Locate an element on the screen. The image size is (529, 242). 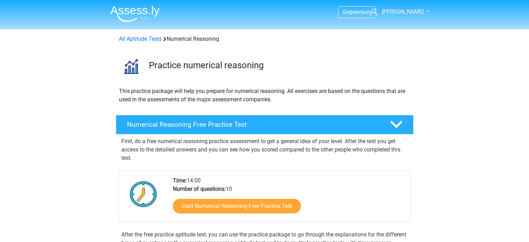
h4: Numerical Reasoning Free Practice Test is located at coordinates (253, 124).